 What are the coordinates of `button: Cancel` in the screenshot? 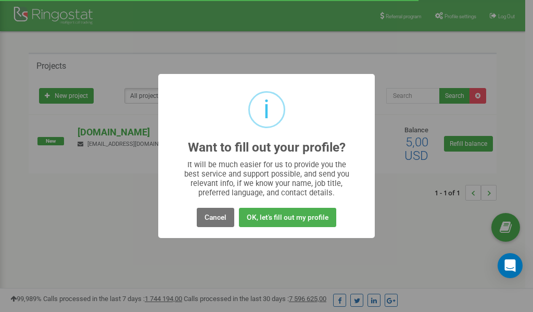 It's located at (216, 217).